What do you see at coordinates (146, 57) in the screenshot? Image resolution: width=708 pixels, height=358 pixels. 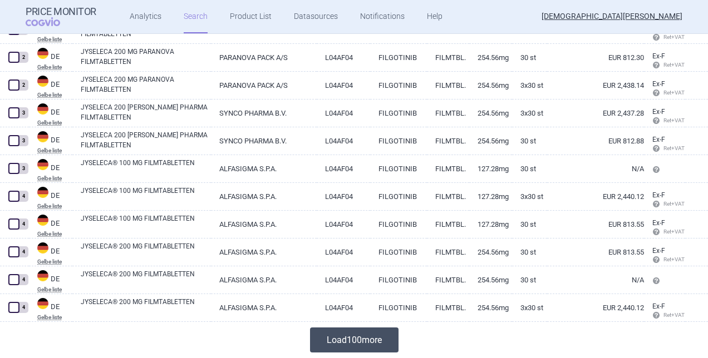 I see `a: JYSELECA 200 MG PARANOVA FILMTABLETTEN` at bounding box center [146, 57].